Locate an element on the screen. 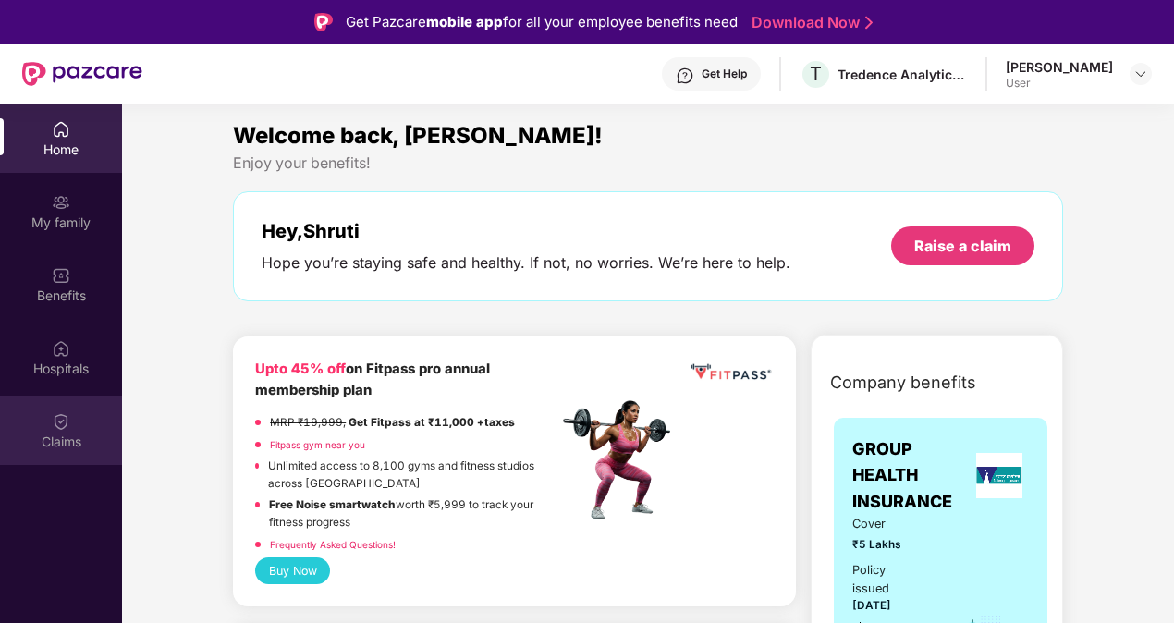 The height and width of the screenshot is (623, 1174). img: svg+xml;base64,PHN2ZyBpZD0iQ2xhaW0iIHhtbG5zPSJodHRwOi8vd3d3LnczLm9yZy8yMDAwL3N2ZyIgd2lkdGg9IjIwIi... is located at coordinates (61, 421).